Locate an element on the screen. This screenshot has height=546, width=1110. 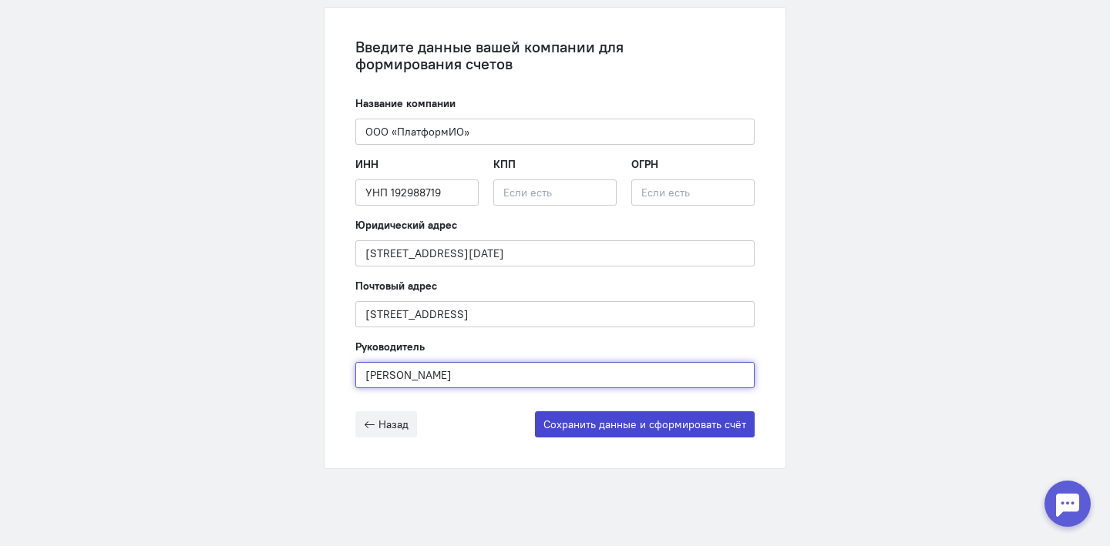
label: Почтовый адрес is located at coordinates (396, 286).